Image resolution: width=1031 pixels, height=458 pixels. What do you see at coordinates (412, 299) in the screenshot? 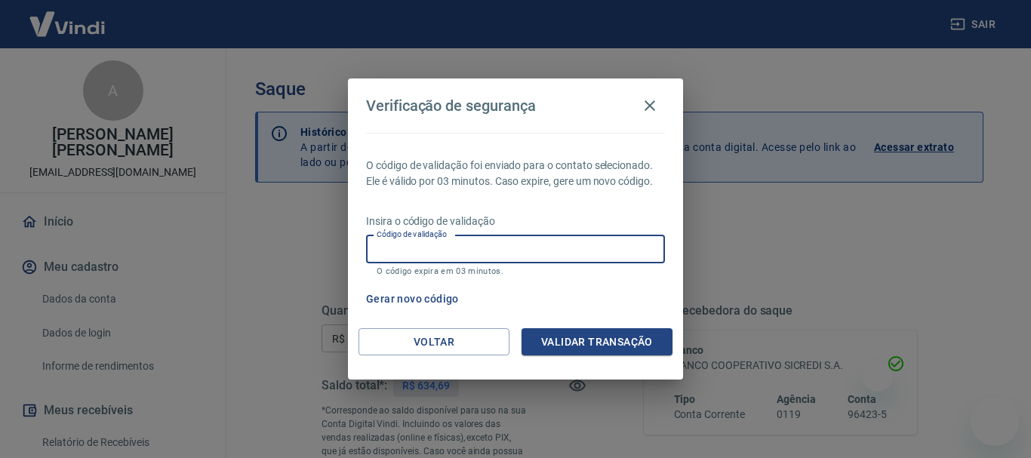
I see `button: Gerar novo código` at bounding box center [412, 299].